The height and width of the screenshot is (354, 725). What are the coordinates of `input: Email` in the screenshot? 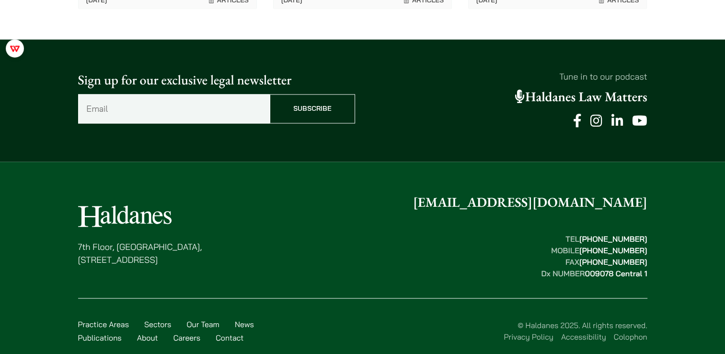 It's located at (174, 108).